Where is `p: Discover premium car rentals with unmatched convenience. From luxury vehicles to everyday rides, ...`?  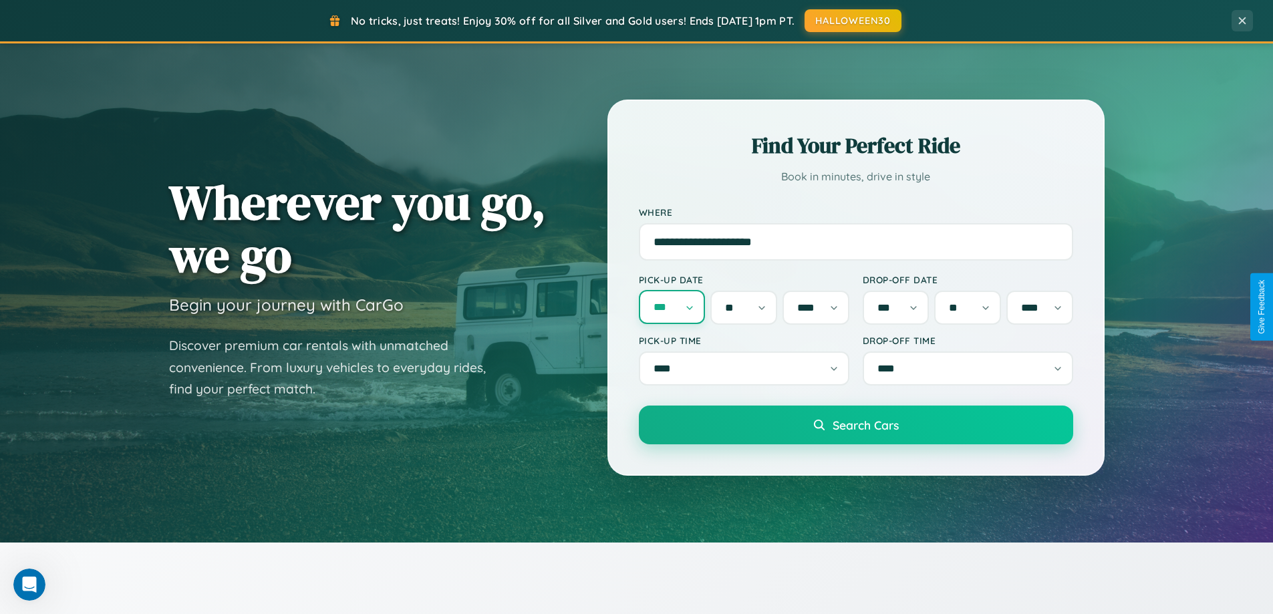 p: Discover premium car rentals with unmatched convenience. From luxury vehicles to everyday rides, ... is located at coordinates (336, 368).